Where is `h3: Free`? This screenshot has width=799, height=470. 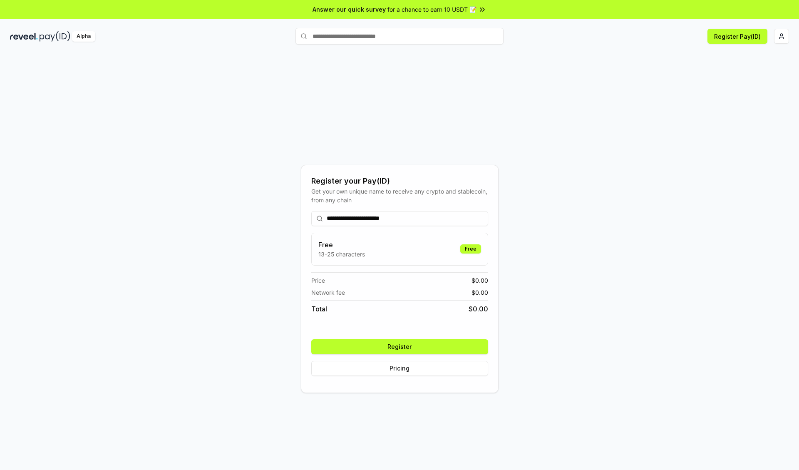 h3: Free is located at coordinates (342, 245).